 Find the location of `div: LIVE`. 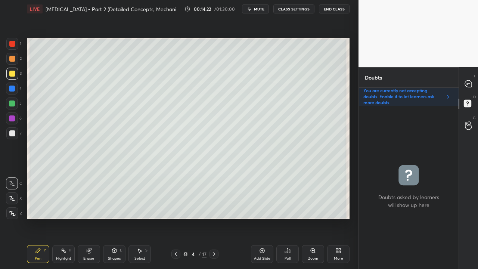

div: LIVE is located at coordinates (35, 9).